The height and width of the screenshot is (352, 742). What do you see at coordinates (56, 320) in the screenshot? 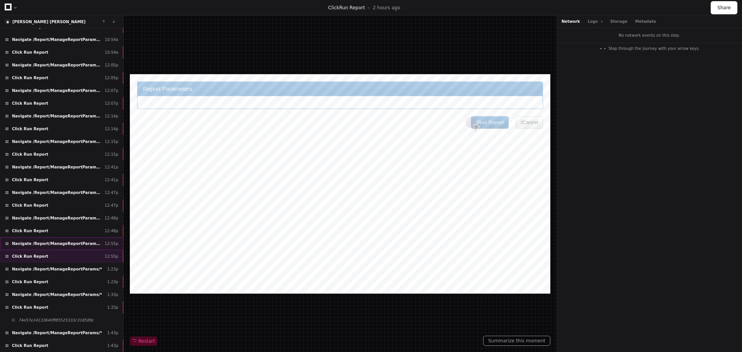
I see `span: 74e57e14133640ff85525333c318589c` at bounding box center [56, 320].